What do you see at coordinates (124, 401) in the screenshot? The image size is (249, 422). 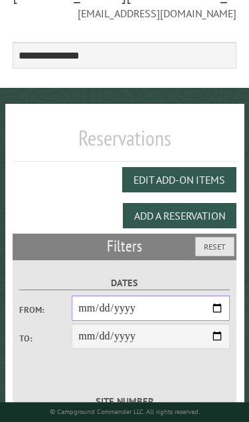 I see `label: Site Number` at bounding box center [124, 401].